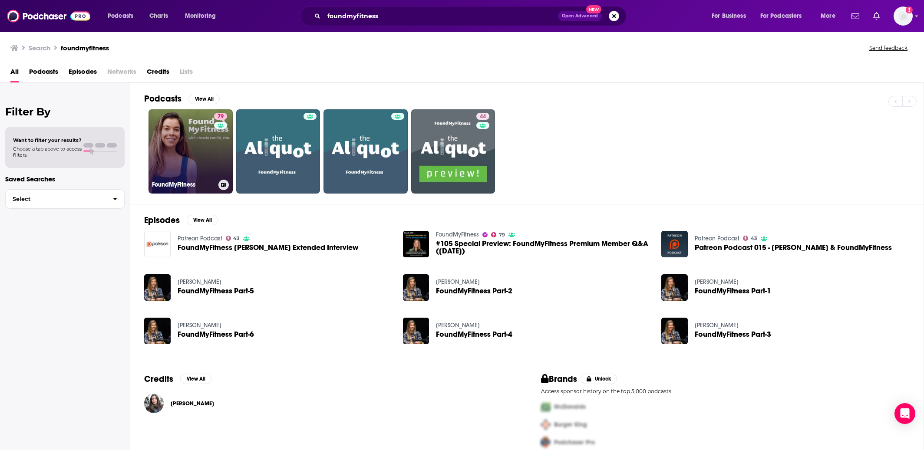 The image size is (924, 450). I want to click on img: FoundMyFitness Part-5, so click(157, 288).